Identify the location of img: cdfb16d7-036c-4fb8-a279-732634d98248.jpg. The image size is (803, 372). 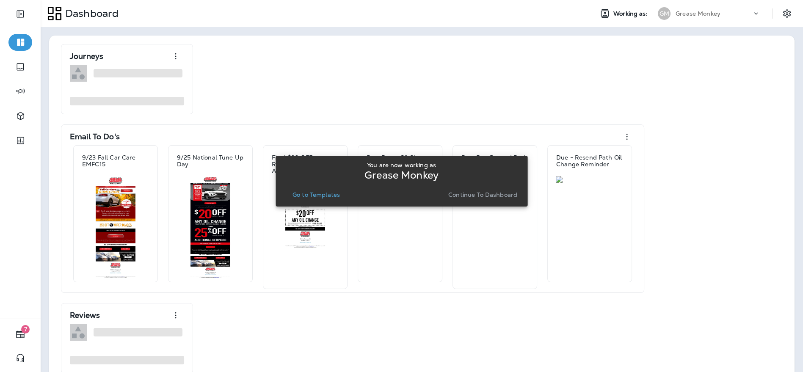
(116, 227).